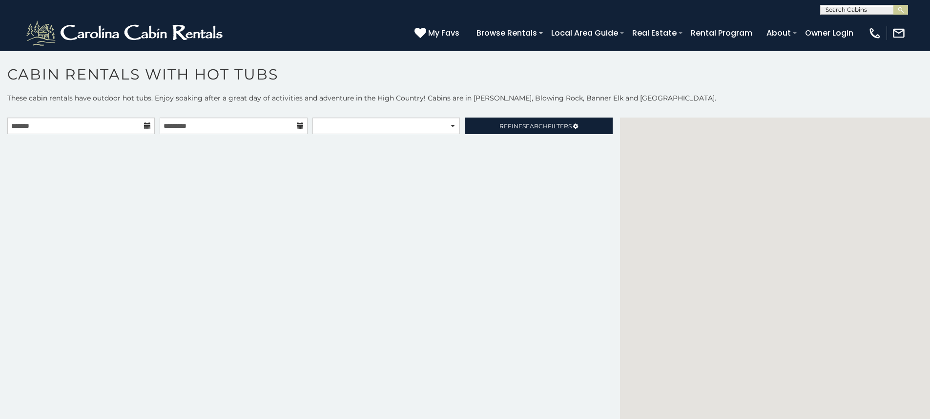  Describe the element at coordinates (899, 33) in the screenshot. I see `img: mail-regular-white.png` at that location.